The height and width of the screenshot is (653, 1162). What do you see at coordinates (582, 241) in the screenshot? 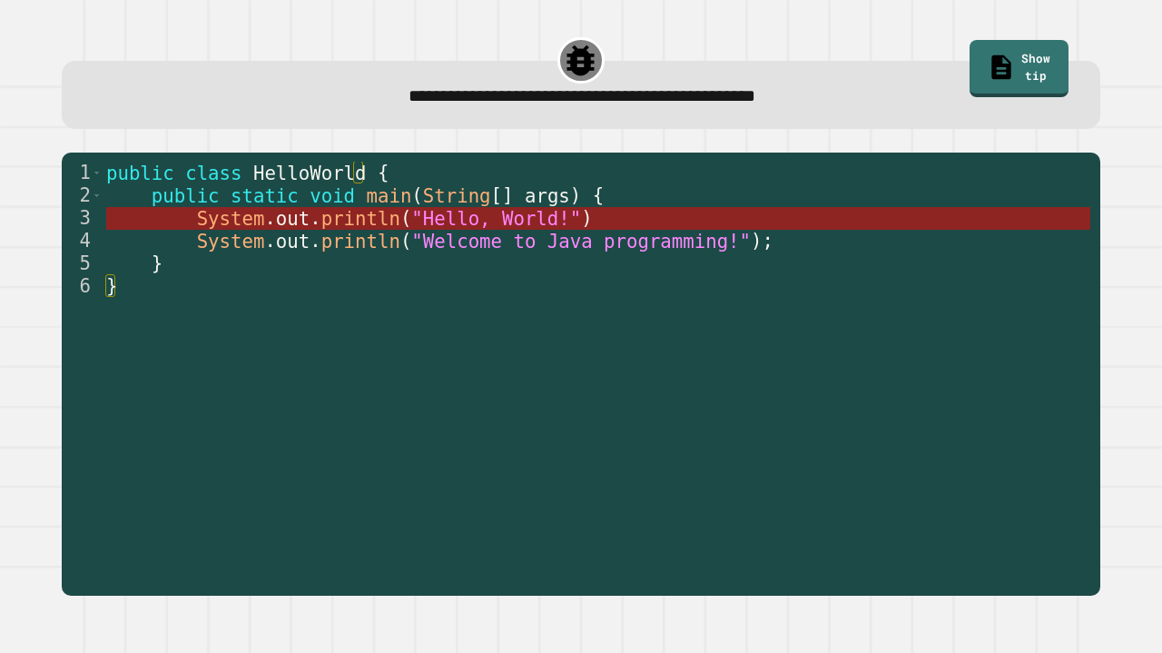
I see `span: "Welcome to Java programming!"` at bounding box center [582, 241].